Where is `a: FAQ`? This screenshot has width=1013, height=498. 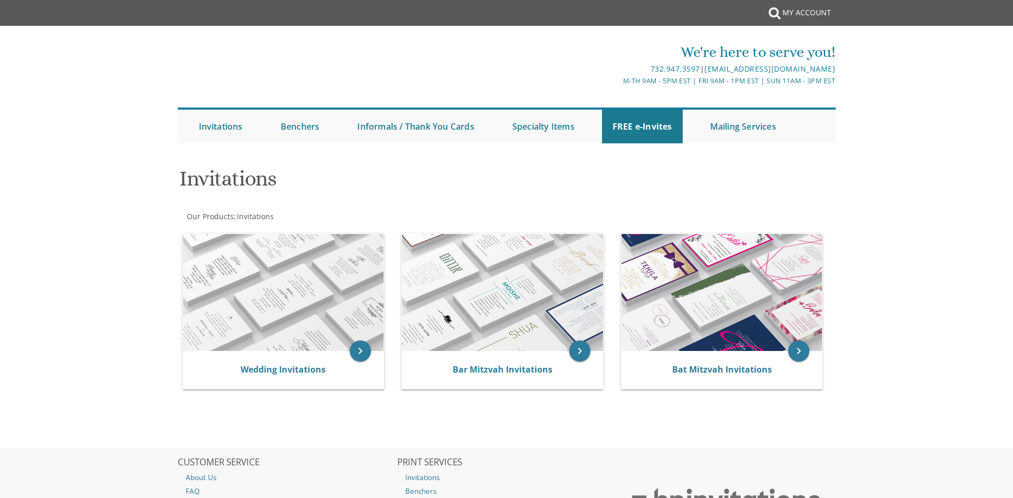 a: FAQ is located at coordinates (287, 492).